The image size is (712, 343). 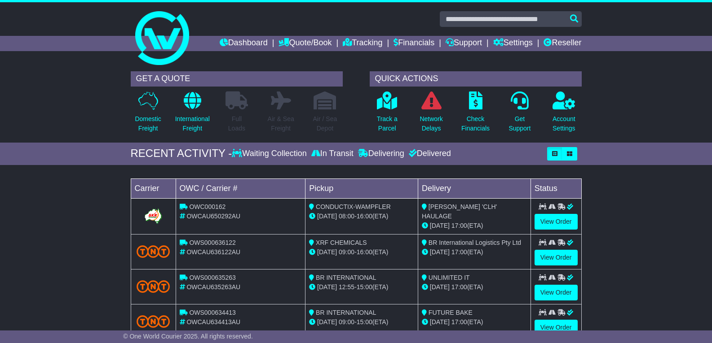 What do you see at coordinates (562, 44) in the screenshot?
I see `a: Reseller` at bounding box center [562, 44].